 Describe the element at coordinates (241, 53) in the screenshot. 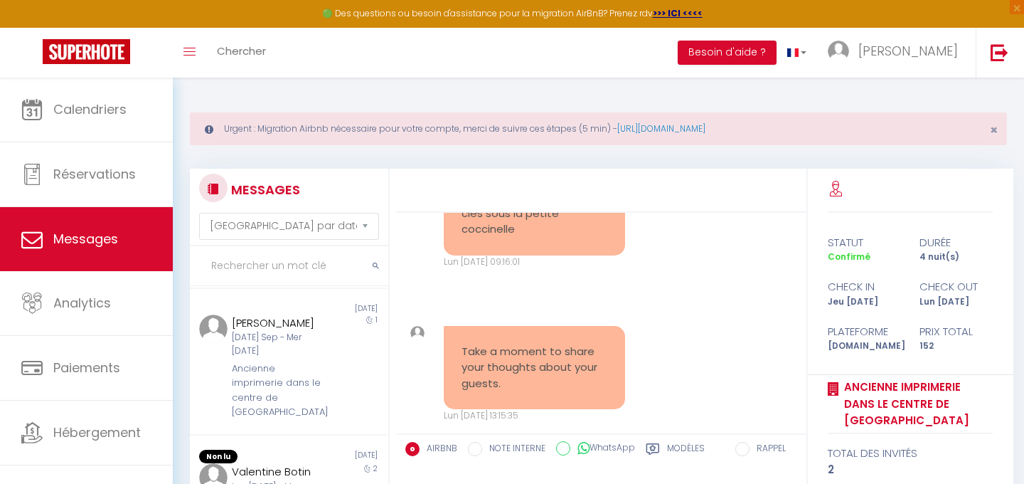

I see `a: Chercher` at that location.